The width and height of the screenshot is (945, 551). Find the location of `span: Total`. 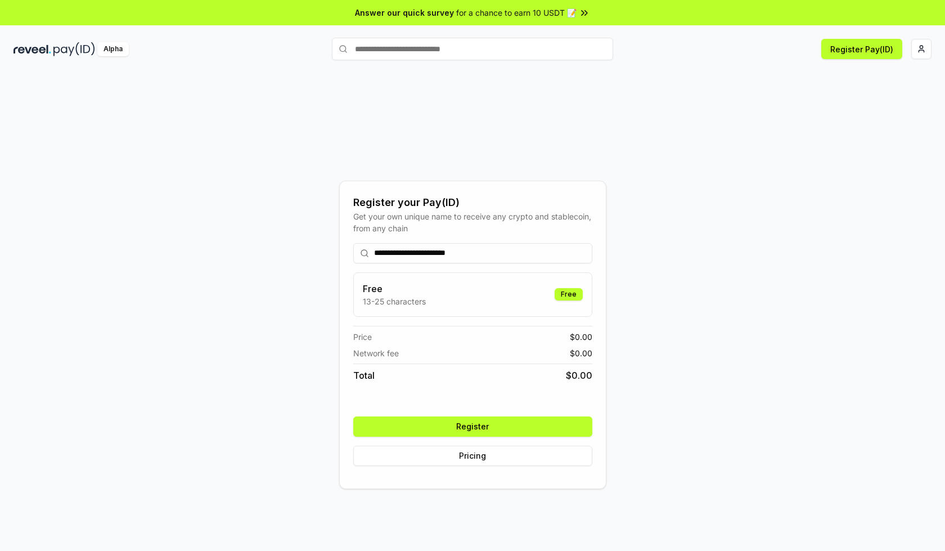

span: Total is located at coordinates (364, 375).